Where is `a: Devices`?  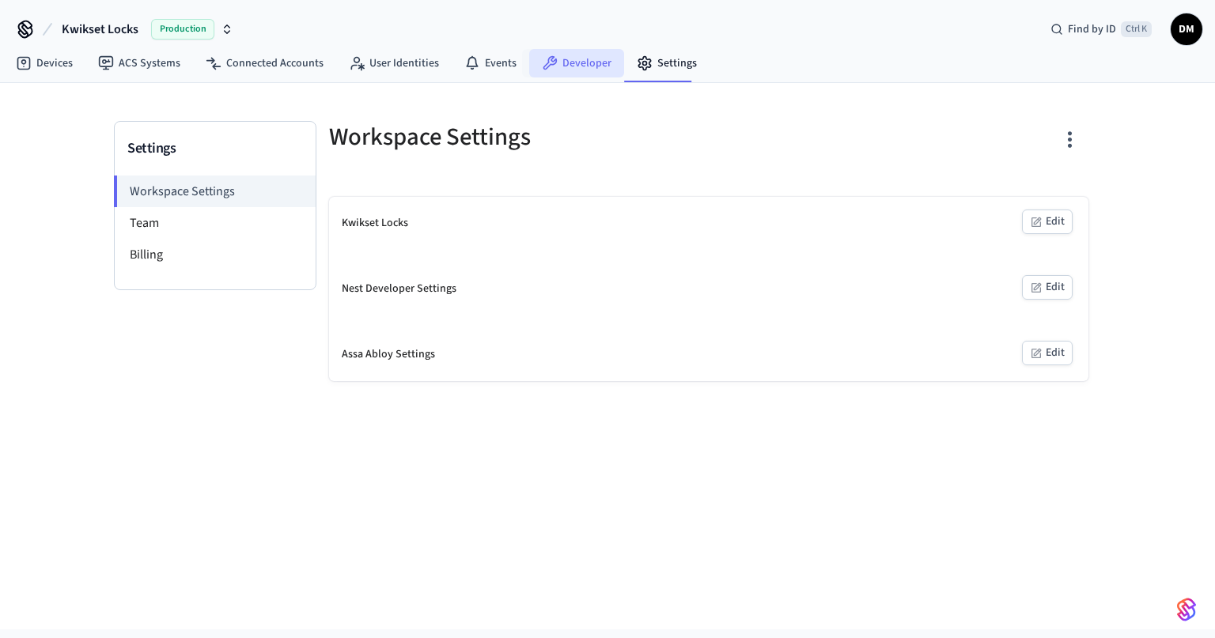 a: Devices is located at coordinates (44, 63).